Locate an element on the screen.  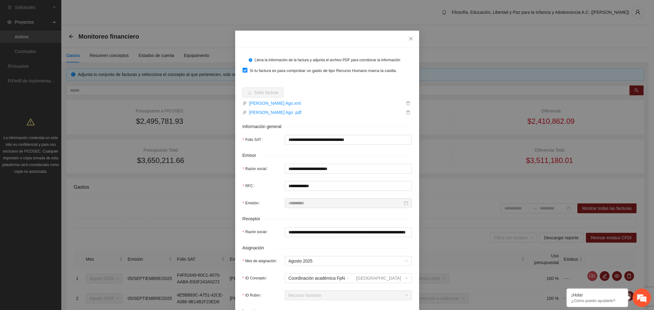
label: Mes de asignación: is located at coordinates (261, 261).